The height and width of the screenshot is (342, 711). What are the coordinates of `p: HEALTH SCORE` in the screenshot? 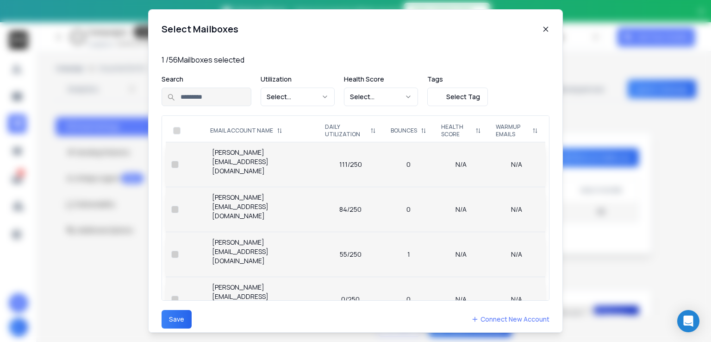 It's located at (456, 131).